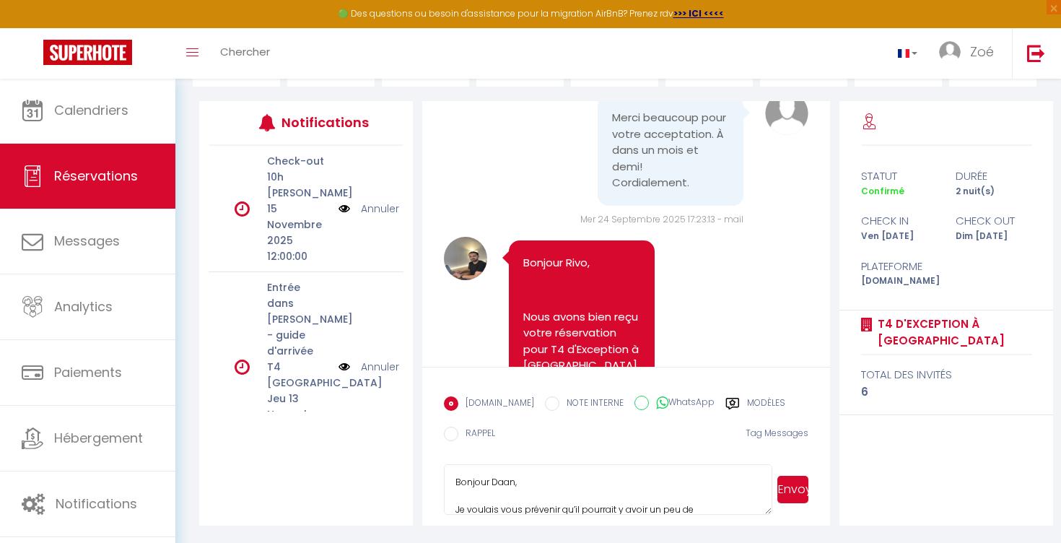 Image resolution: width=1061 pixels, height=543 pixels. I want to click on a: Chercher, so click(245, 53).